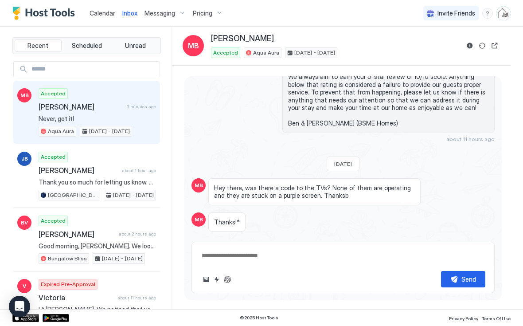 The width and height of the screenshot is (523, 326). Describe the element at coordinates (86, 46) in the screenshot. I see `div: tab-group` at that location.